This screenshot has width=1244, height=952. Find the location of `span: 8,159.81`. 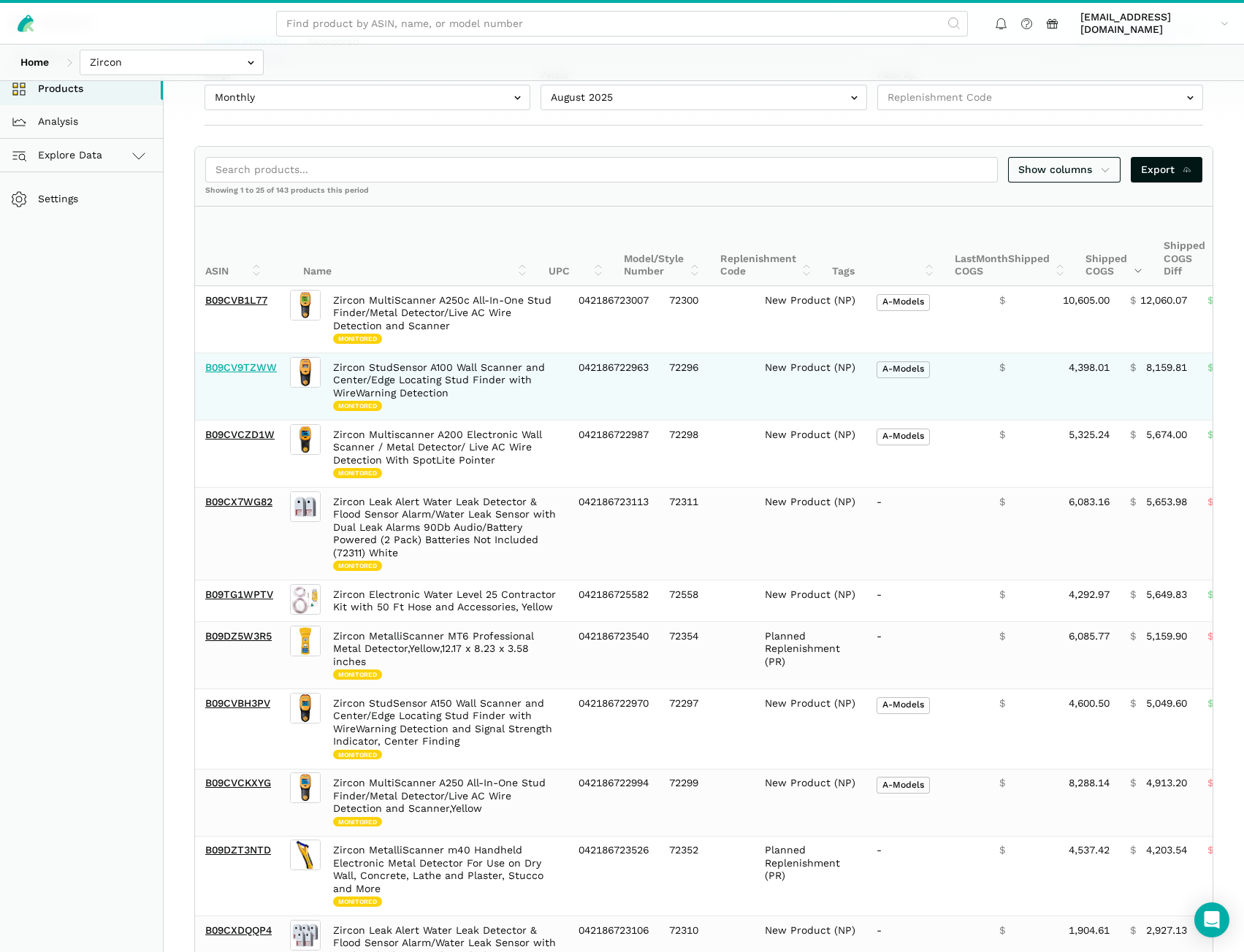

span: 8,159.81 is located at coordinates (1167, 368).